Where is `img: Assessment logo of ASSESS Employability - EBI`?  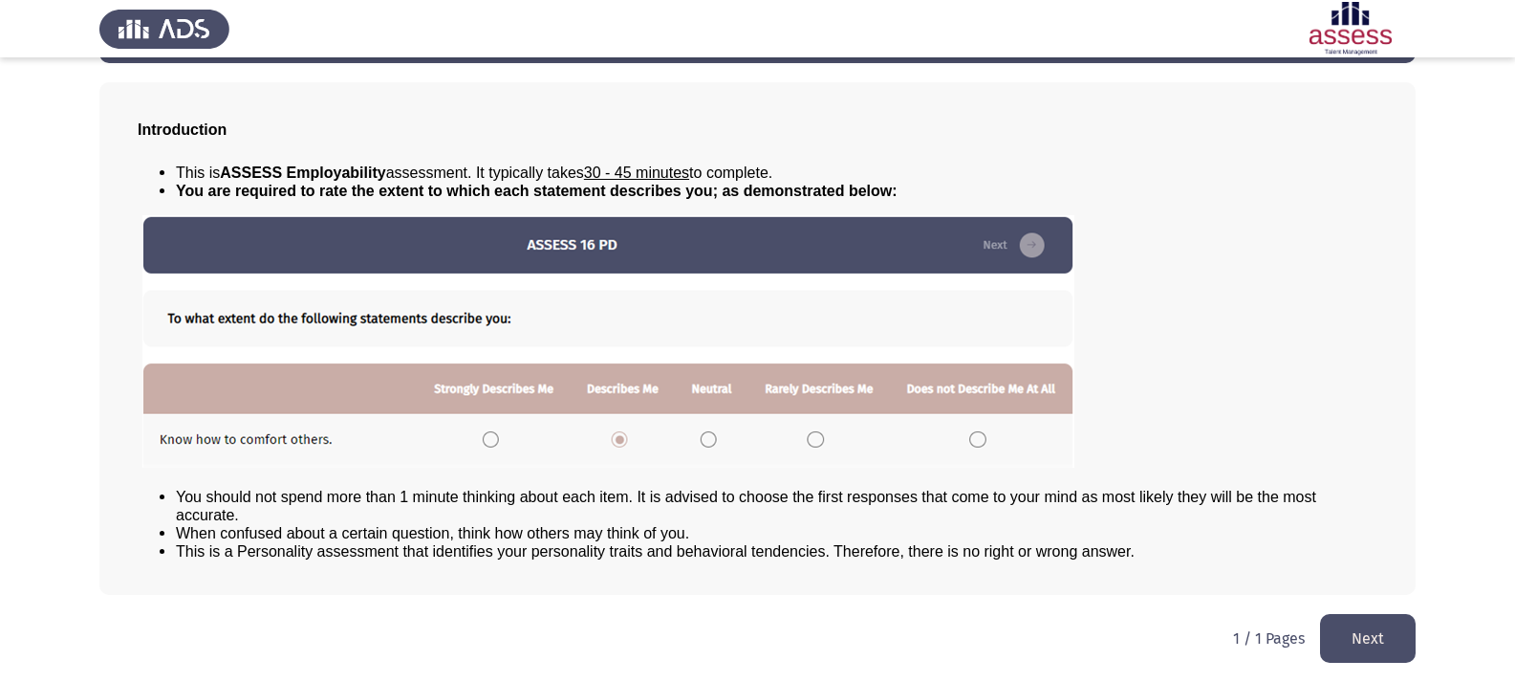
img: Assessment logo of ASSESS Employability - EBI is located at coordinates (1351, 29).